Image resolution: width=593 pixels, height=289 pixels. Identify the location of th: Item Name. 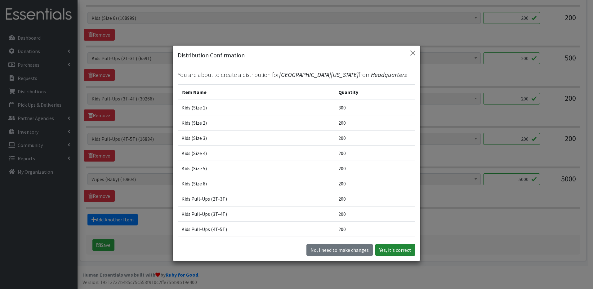
(256, 92).